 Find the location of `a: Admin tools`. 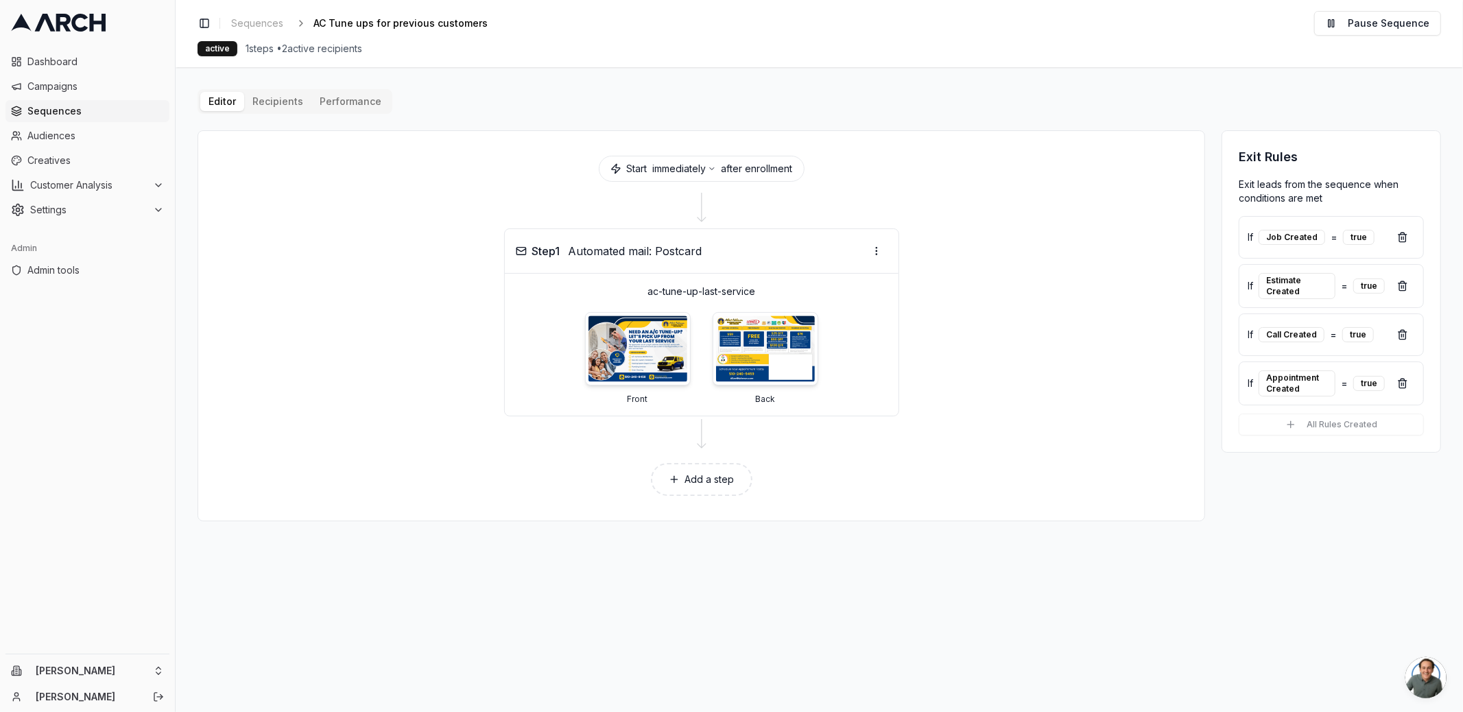

a: Admin tools is located at coordinates (87, 270).